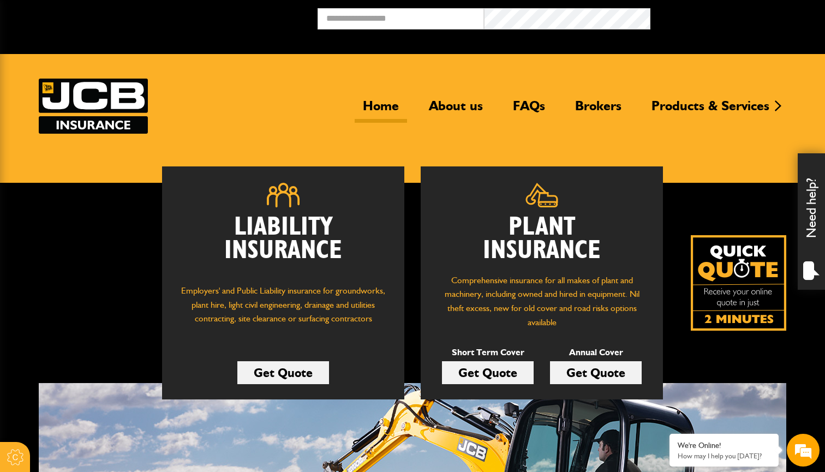 Image resolution: width=825 pixels, height=472 pixels. I want to click on p: Annual Cover, so click(596, 353).